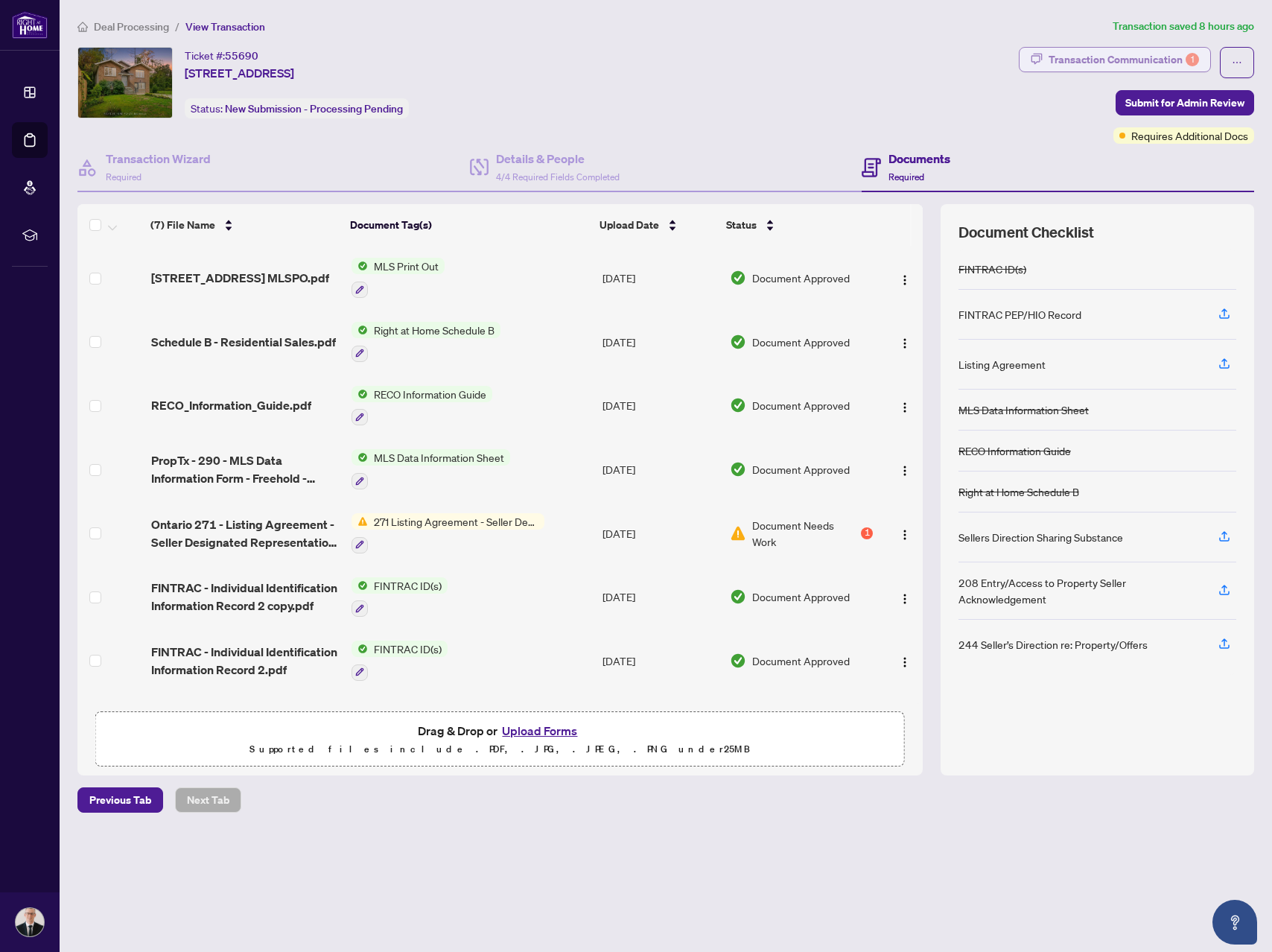 Image resolution: width=1272 pixels, height=952 pixels. Describe the element at coordinates (131, 27) in the screenshot. I see `span: Deal Processing` at that location.